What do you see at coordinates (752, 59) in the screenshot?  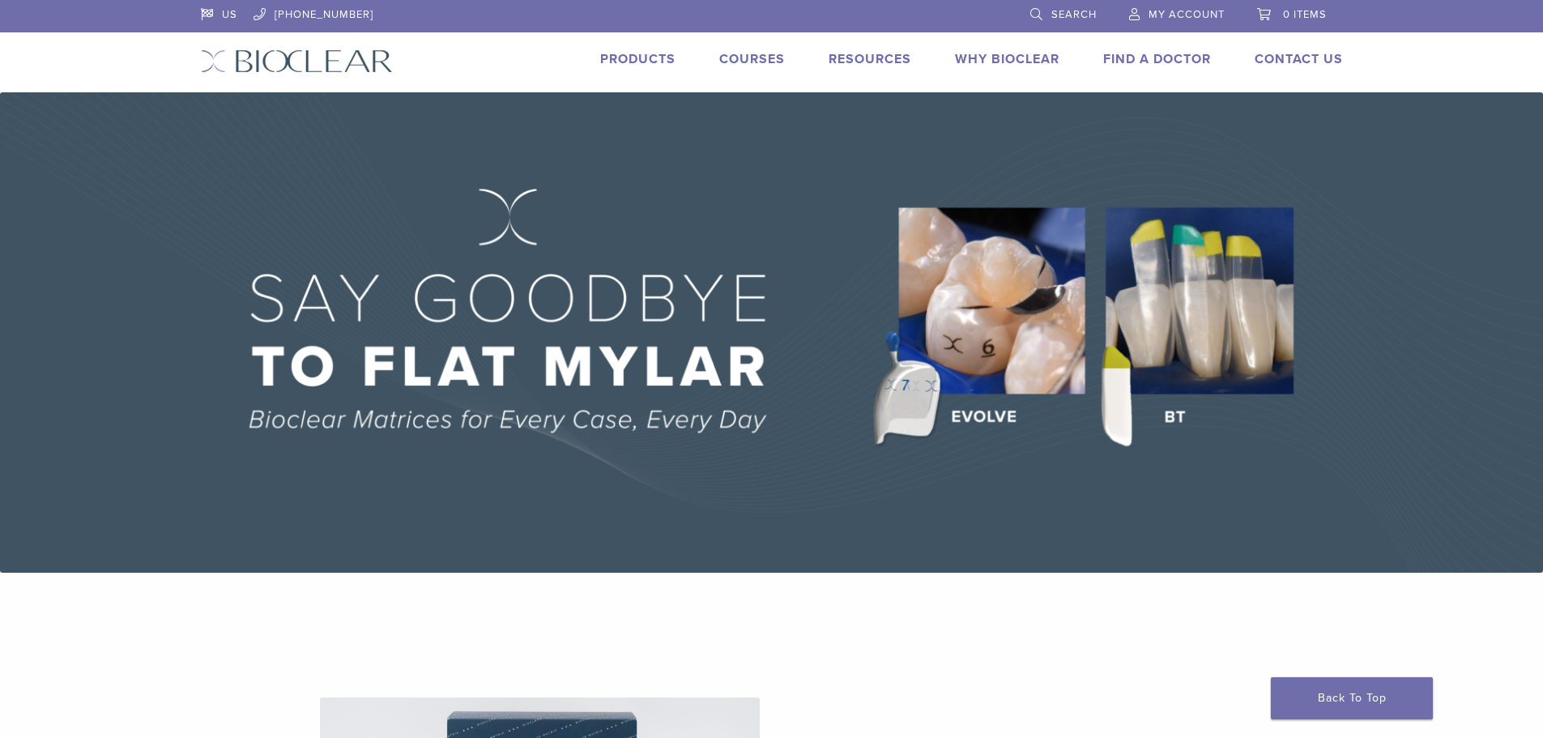 I see `a: Courses` at bounding box center [752, 59].